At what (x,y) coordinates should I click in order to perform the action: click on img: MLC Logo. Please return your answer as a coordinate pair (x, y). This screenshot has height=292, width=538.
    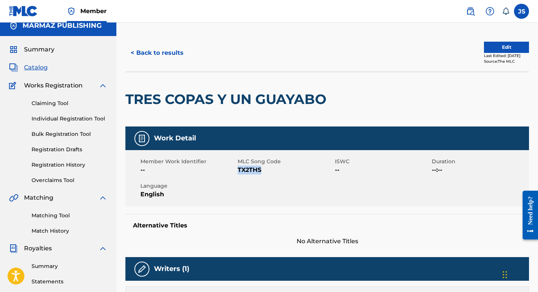
    Looking at the image, I should click on (23, 11).